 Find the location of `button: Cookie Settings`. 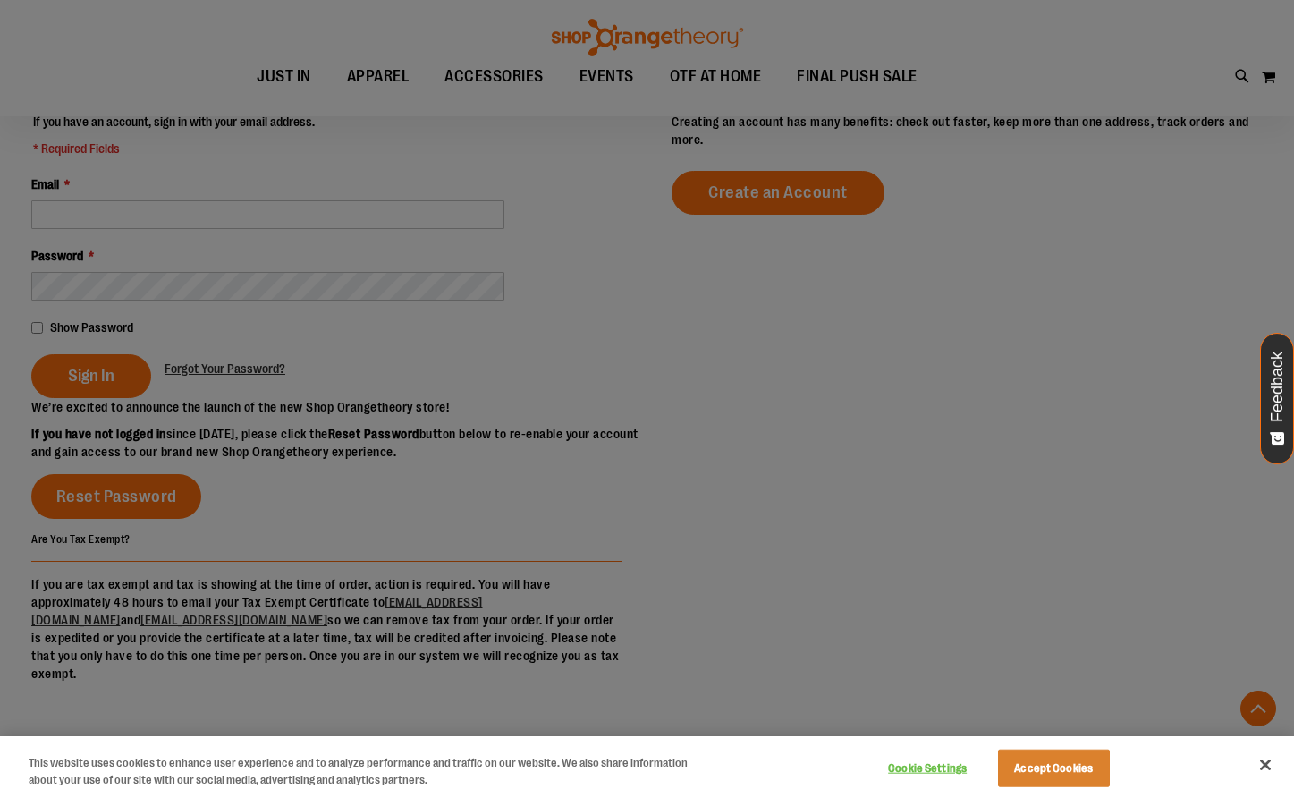

button: Cookie Settings is located at coordinates (928, 768).